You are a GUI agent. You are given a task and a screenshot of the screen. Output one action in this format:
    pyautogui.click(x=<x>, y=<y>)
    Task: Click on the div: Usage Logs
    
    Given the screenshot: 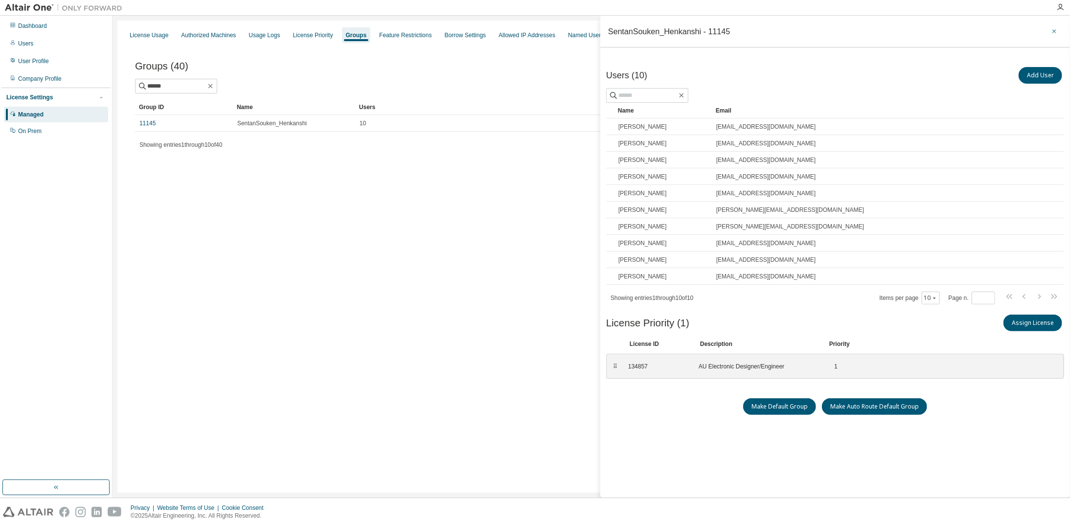 What is the action you would take?
    pyautogui.click(x=264, y=35)
    